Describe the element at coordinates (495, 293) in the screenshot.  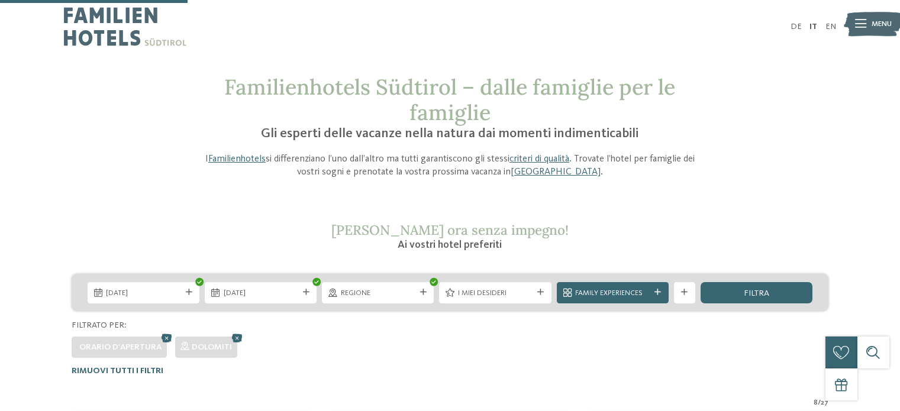
I see `span: I miei desideri` at that location.